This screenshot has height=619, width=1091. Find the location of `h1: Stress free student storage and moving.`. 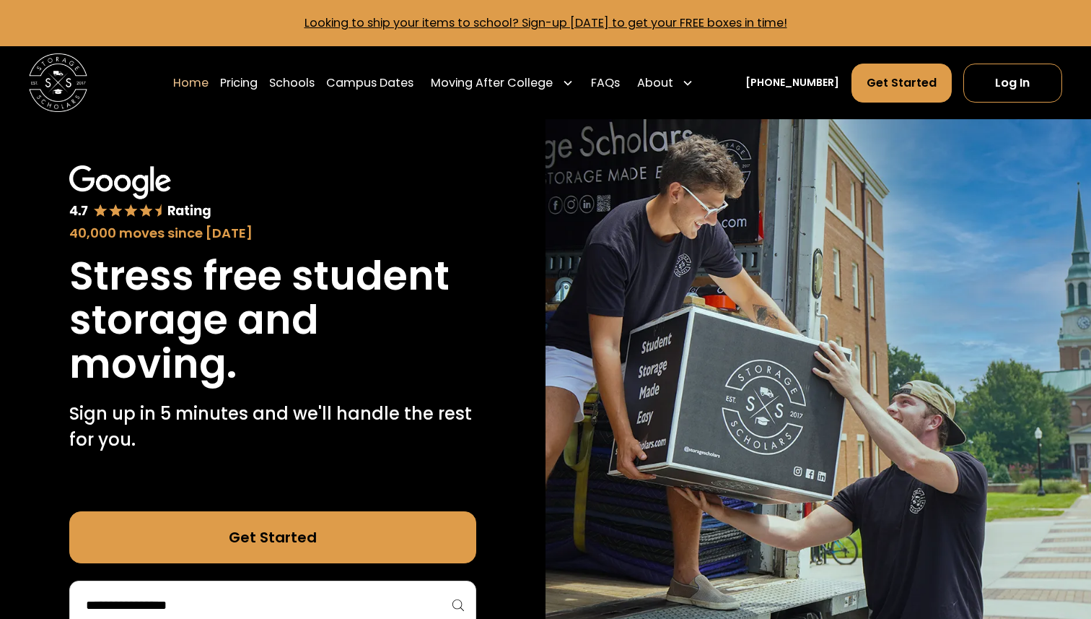

h1: Stress free student storage and moving. is located at coordinates (273, 320).